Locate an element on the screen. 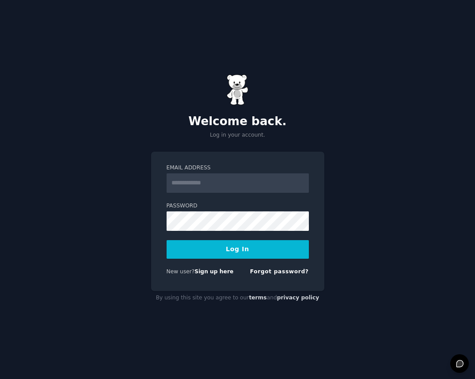  a: terms is located at coordinates (258, 298).